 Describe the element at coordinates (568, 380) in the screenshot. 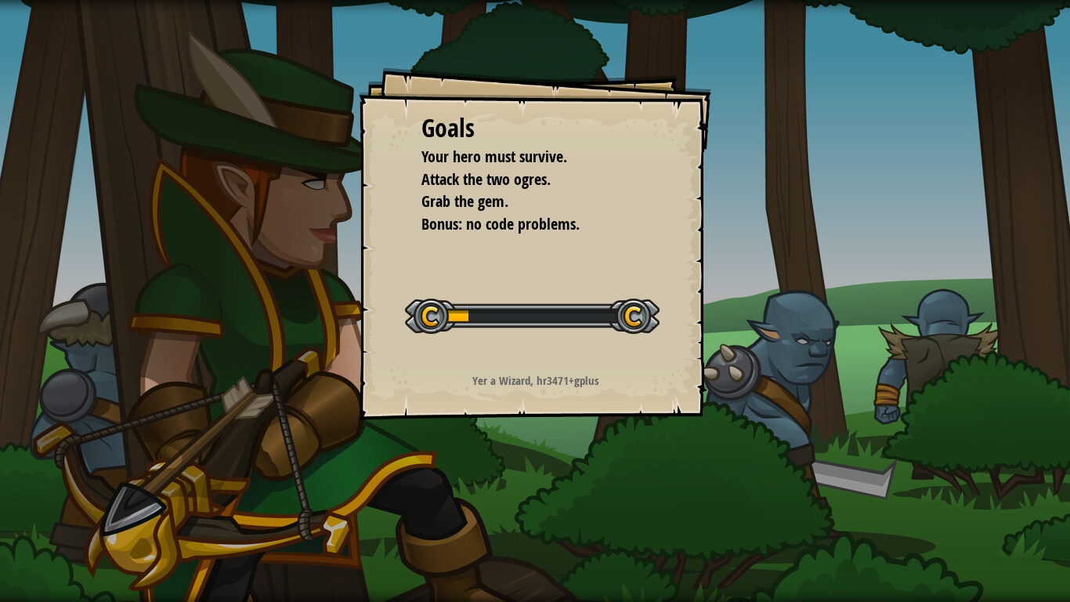

I see `span: hr3471+gplus` at that location.